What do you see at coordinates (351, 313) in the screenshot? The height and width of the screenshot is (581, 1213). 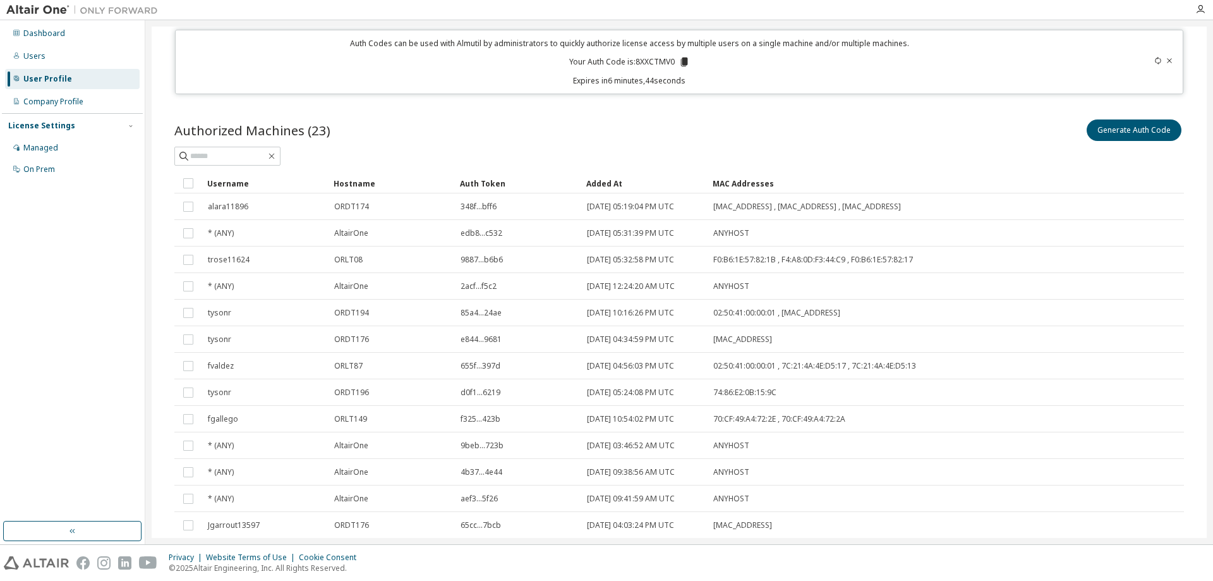 I see `span: ORDT194` at bounding box center [351, 313].